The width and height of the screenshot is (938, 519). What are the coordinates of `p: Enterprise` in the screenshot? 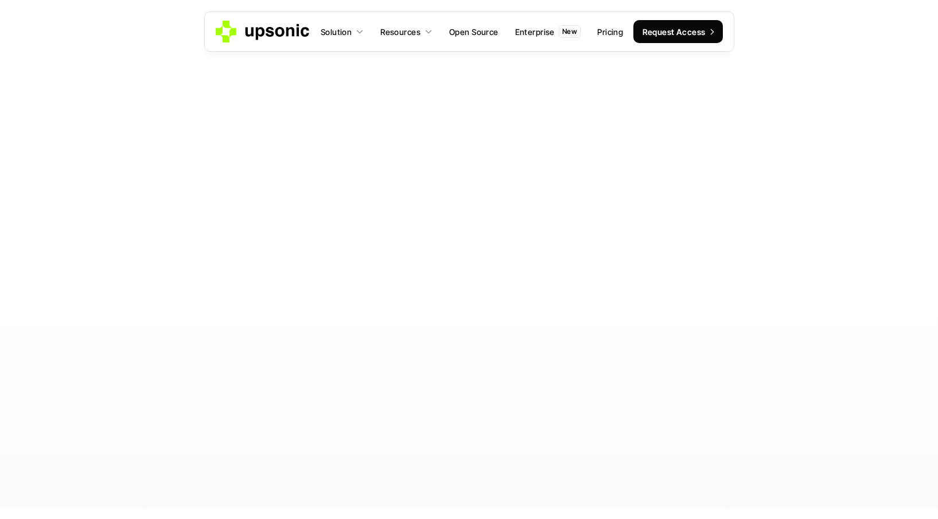 It's located at (535, 32).